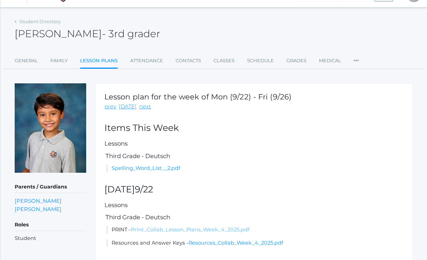 The width and height of the screenshot is (427, 260). I want to click on a: Student Directory, so click(40, 22).